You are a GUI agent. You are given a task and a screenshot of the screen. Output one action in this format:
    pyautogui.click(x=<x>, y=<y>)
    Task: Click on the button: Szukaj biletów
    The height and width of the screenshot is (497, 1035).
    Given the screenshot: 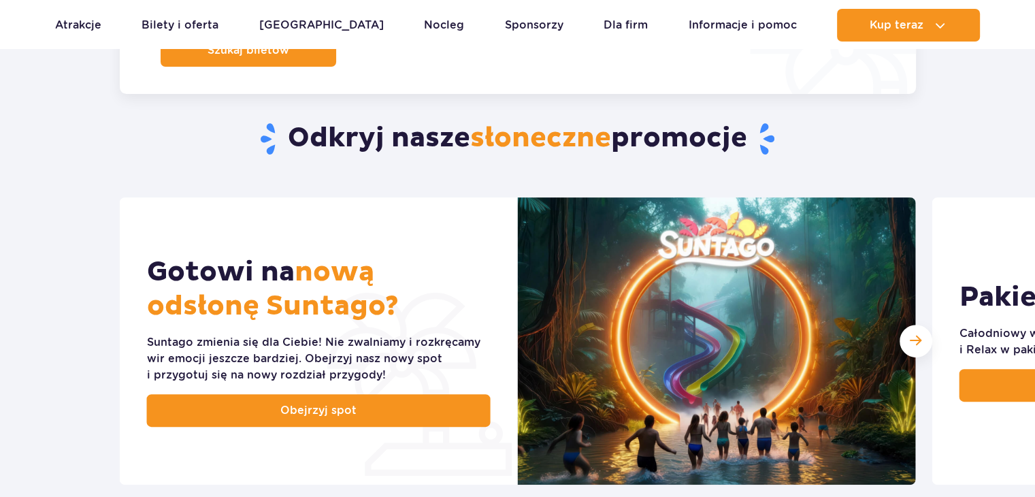 What is the action you would take?
    pyautogui.click(x=248, y=50)
    